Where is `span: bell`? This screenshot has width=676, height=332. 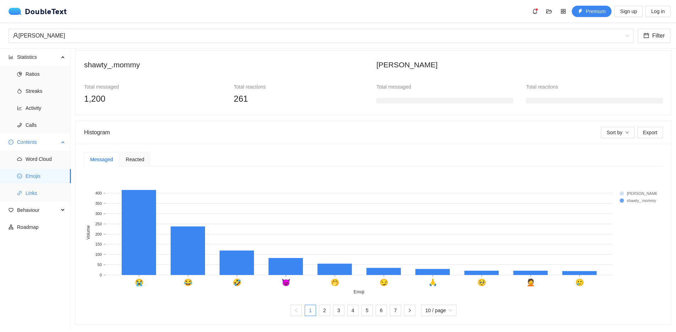
span: bell is located at coordinates (535, 11).